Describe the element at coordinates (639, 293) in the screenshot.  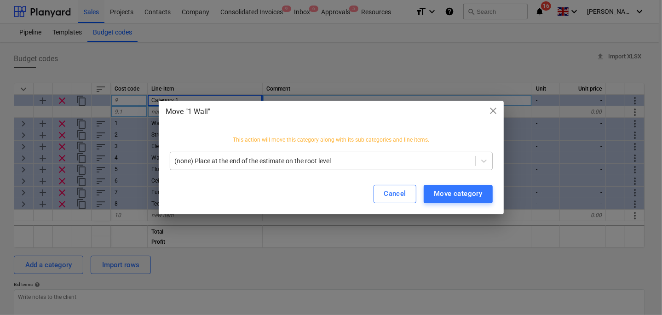
I see `div: Chat Widget` at that location.